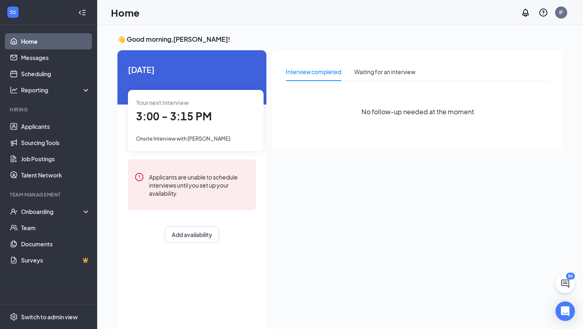  Describe the element at coordinates (526, 13) in the screenshot. I see `svg: Notifications` at that location.